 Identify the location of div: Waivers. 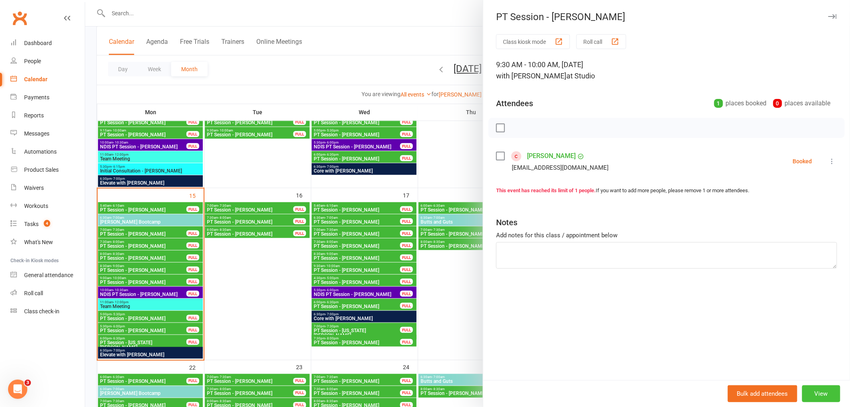
(34, 188).